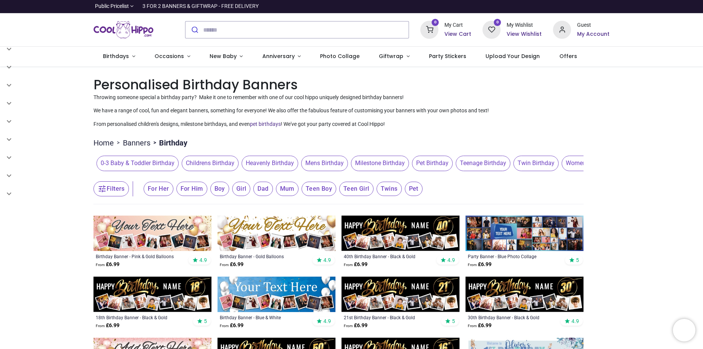  I want to click on img: Personalised Happy 21st Birthday Banner - Black & Gold - Custom Name & 9 Photo Upload, so click(400, 294).